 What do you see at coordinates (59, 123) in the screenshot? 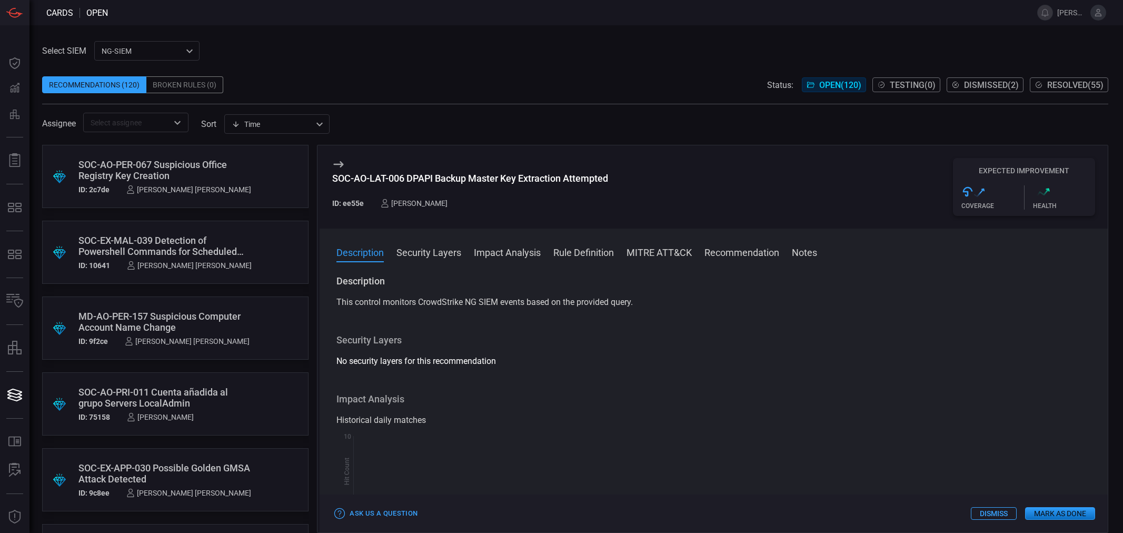
I see `span: Assignee` at bounding box center [59, 123].